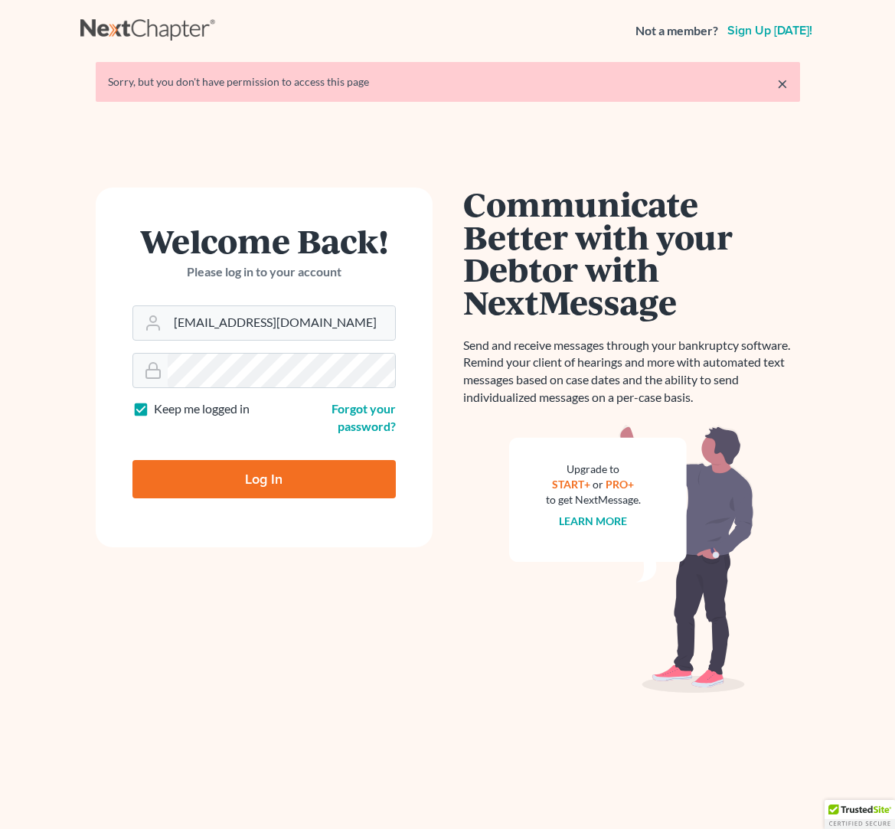 This screenshot has height=829, width=895. I want to click on input: Email Address, so click(281, 323).